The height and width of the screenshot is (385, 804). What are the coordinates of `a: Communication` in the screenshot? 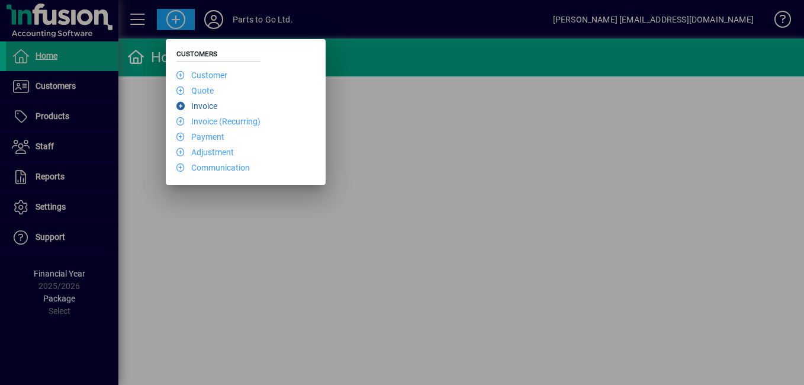 It's located at (213, 168).